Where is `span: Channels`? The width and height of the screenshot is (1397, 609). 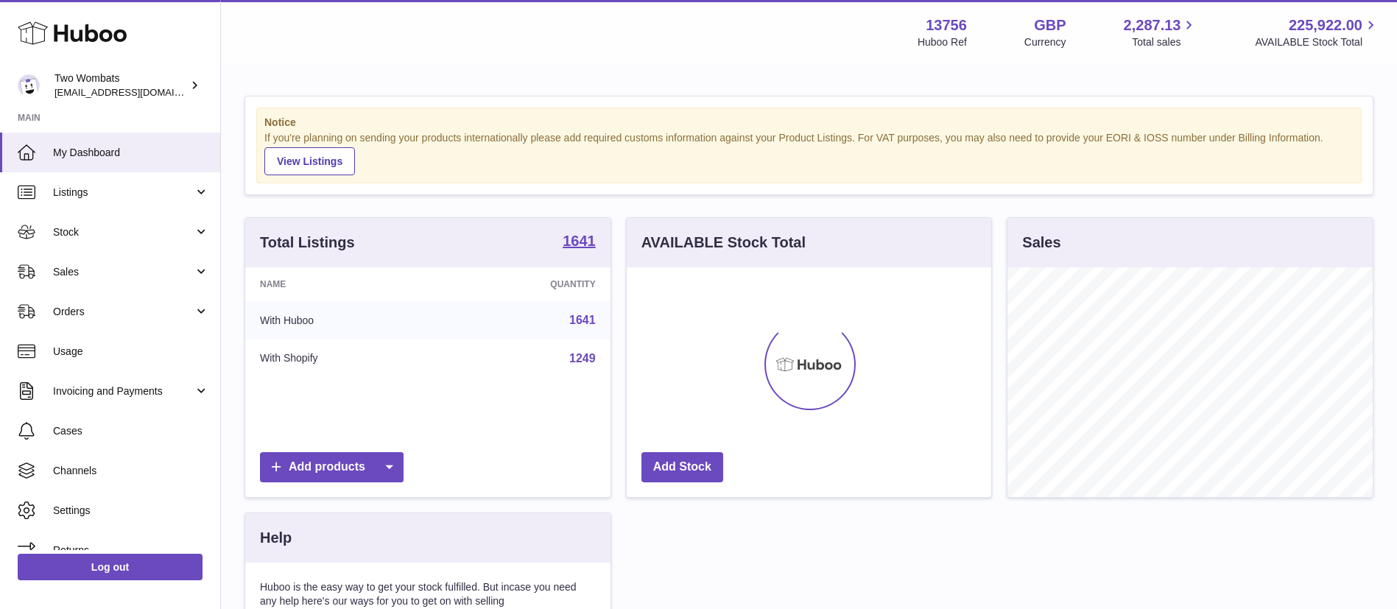 span: Channels is located at coordinates (131, 471).